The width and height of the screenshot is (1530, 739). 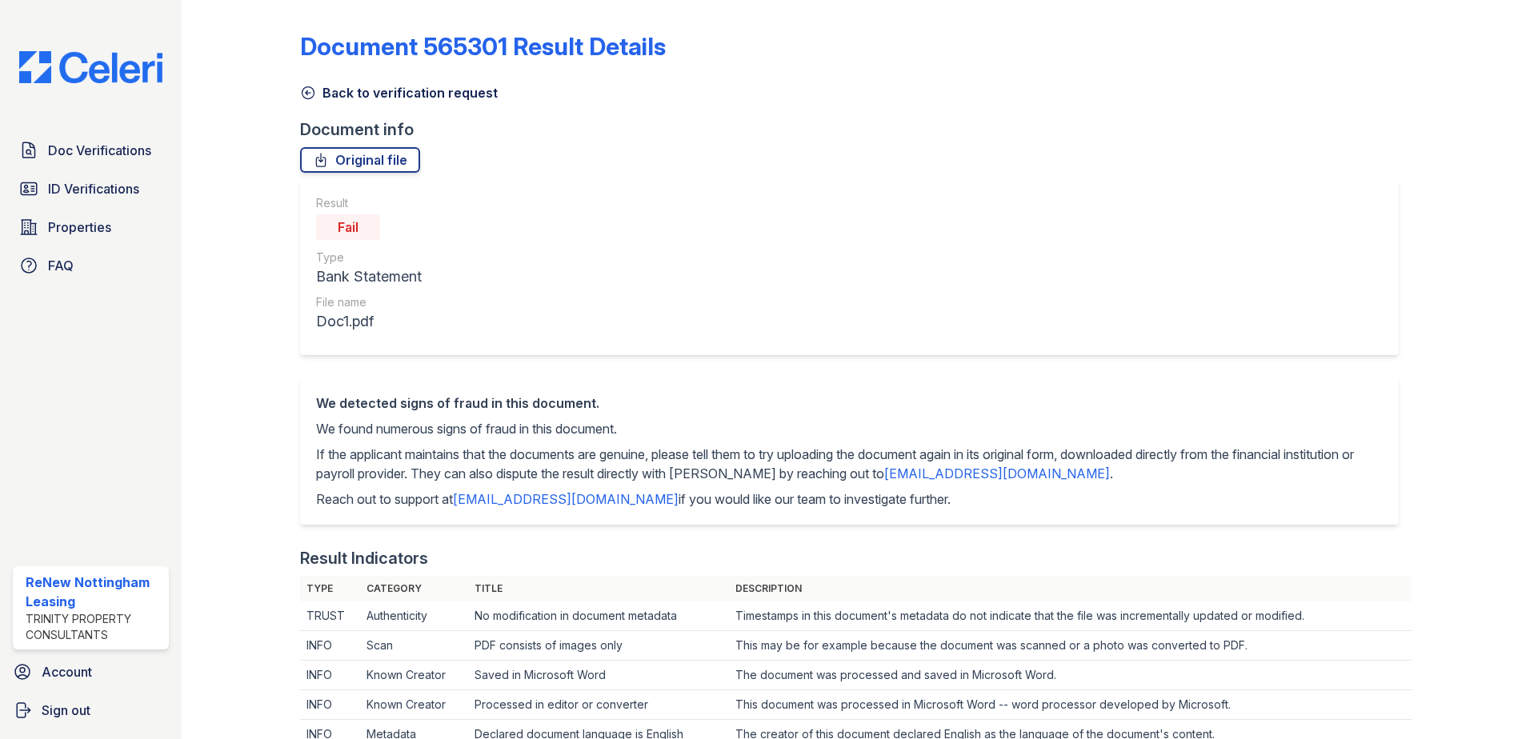 I want to click on td: Saved in Microsoft Word, so click(x=598, y=675).